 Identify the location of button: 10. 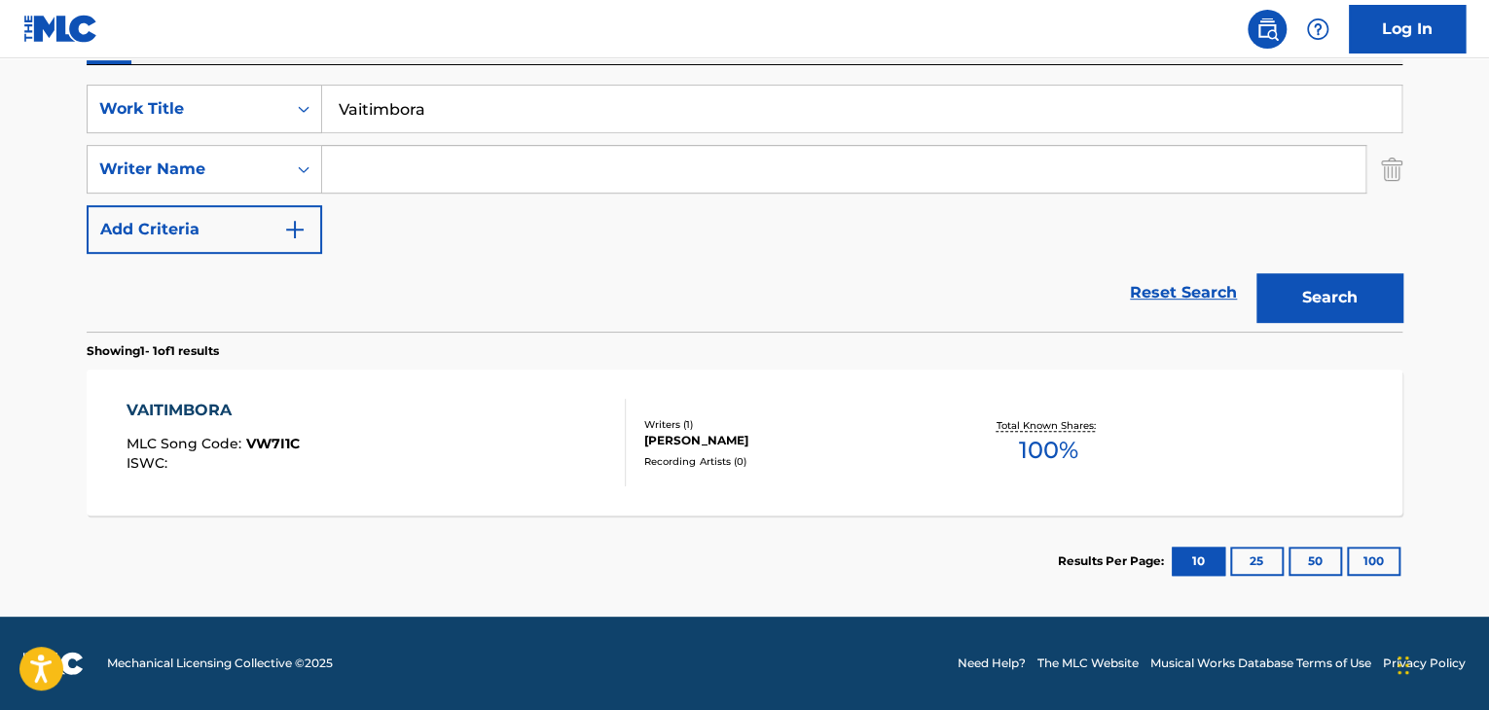
(1198, 561).